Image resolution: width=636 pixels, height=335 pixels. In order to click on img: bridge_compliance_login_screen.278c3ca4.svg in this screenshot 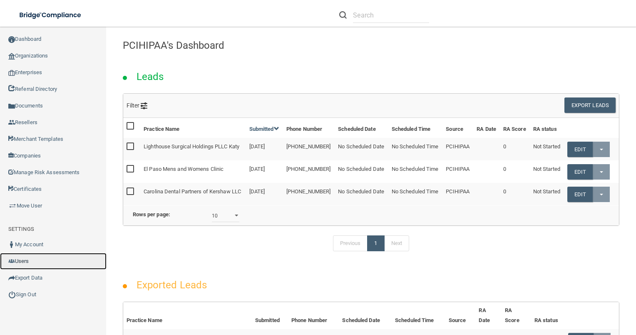, I will do `click(51, 15)`.